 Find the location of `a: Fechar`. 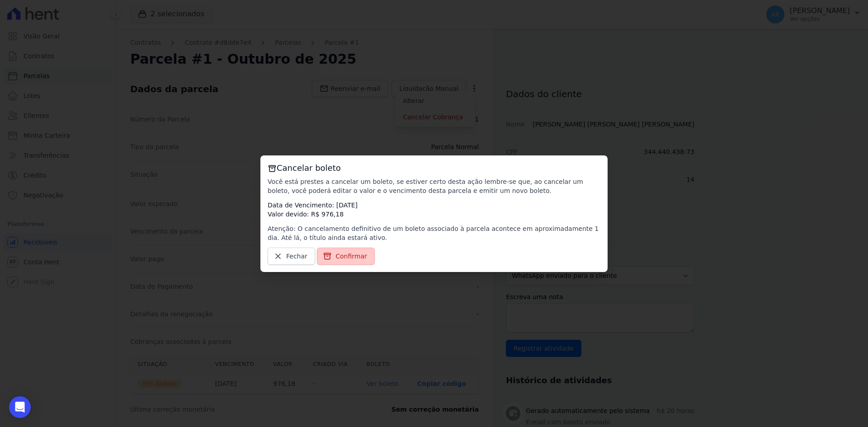

a: Fechar is located at coordinates (291, 256).